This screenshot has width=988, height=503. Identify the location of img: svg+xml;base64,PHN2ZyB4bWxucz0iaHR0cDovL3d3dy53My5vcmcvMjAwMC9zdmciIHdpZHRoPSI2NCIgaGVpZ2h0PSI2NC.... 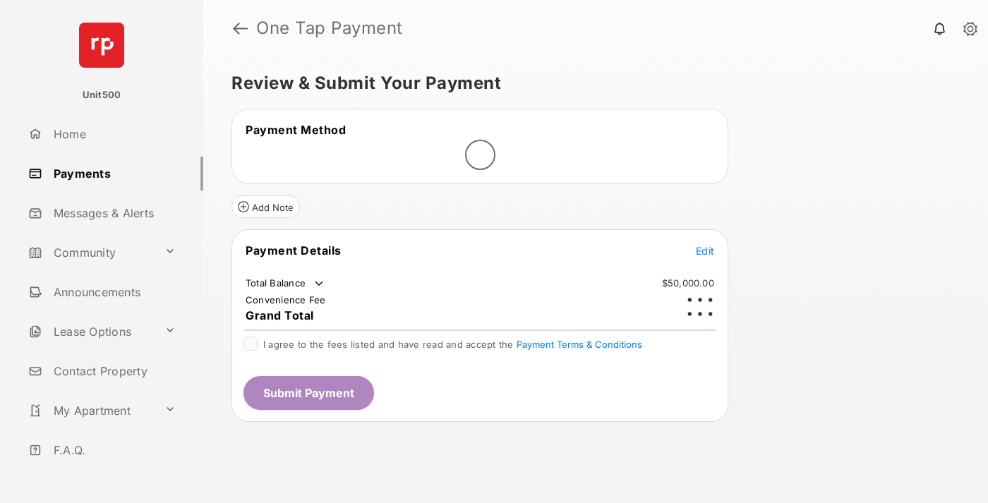
(102, 45).